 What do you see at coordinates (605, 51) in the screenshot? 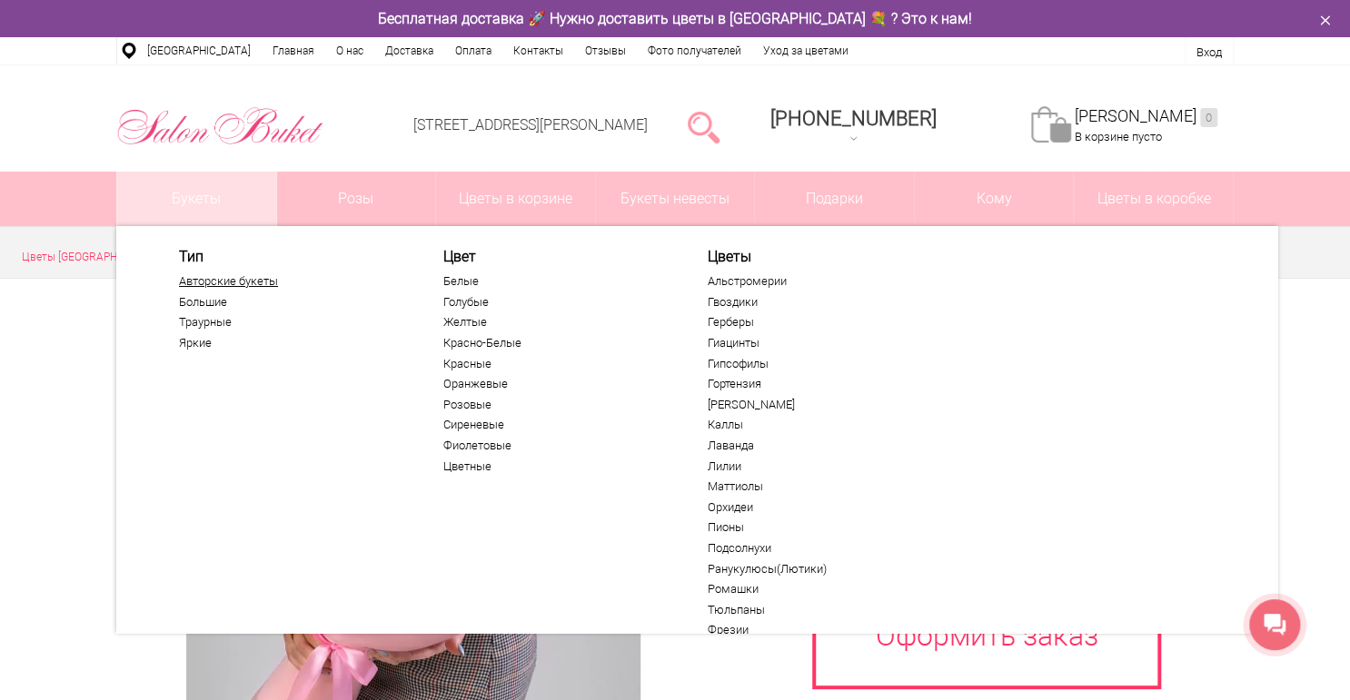
I see `a: Отзывы` at bounding box center [605, 51].